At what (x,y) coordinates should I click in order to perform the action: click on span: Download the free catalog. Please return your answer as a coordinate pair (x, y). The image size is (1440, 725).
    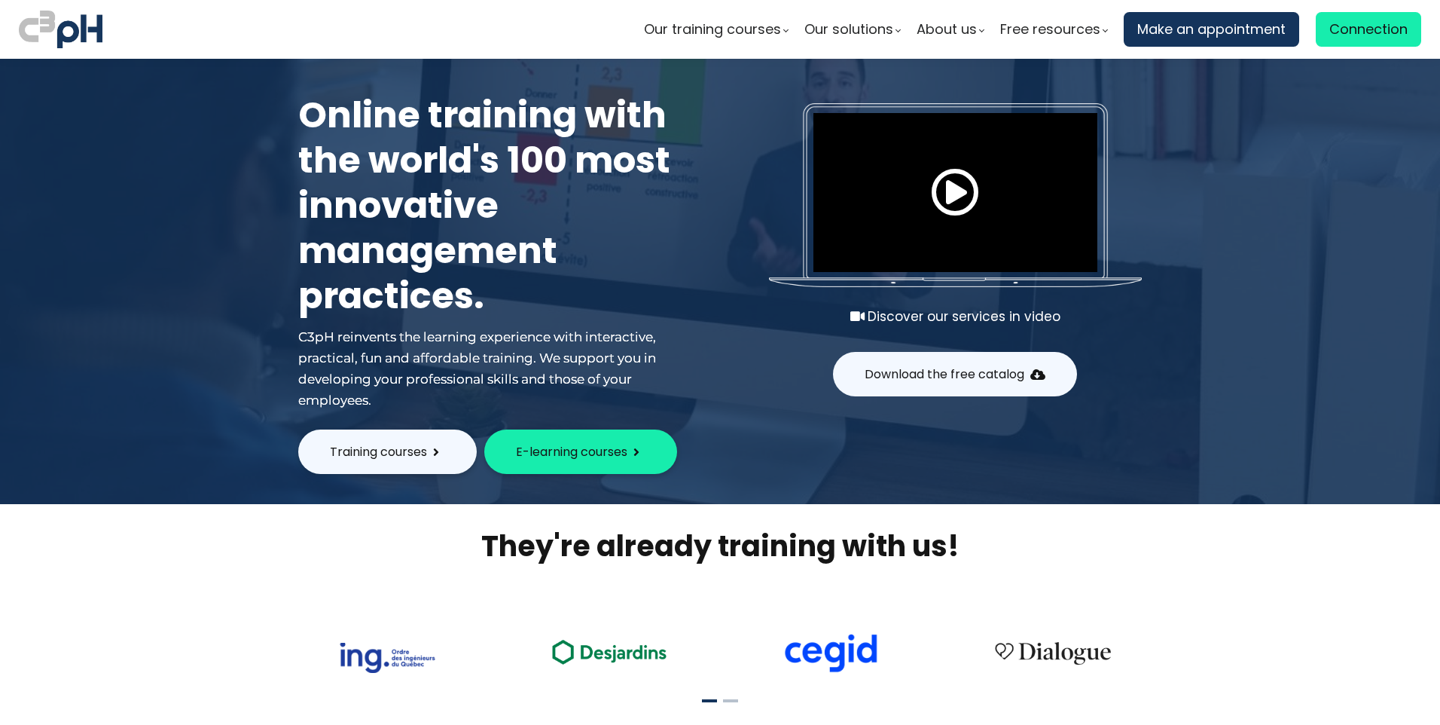
    Looking at the image, I should click on (945, 374).